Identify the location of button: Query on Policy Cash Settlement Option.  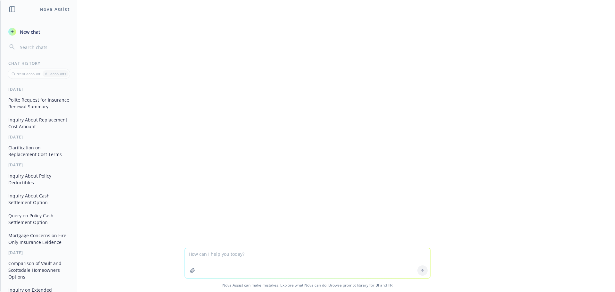
(39, 219).